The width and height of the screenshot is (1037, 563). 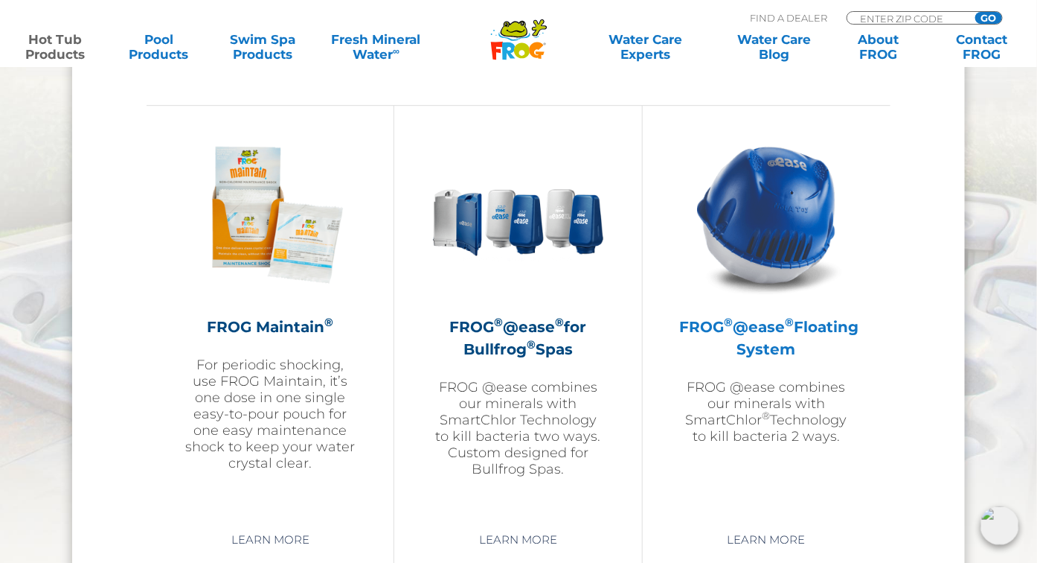 I want to click on h2: FROG Maintain, so click(x=270, y=327).